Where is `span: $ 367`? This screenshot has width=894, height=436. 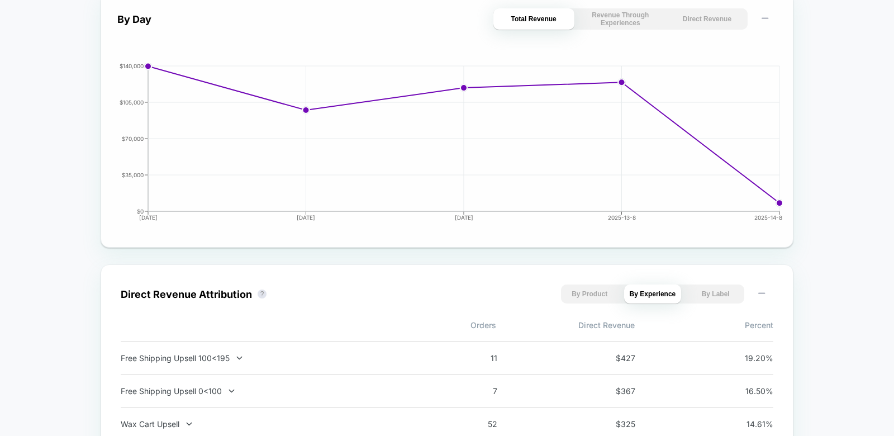
span: $ 367 is located at coordinates (610, 390).